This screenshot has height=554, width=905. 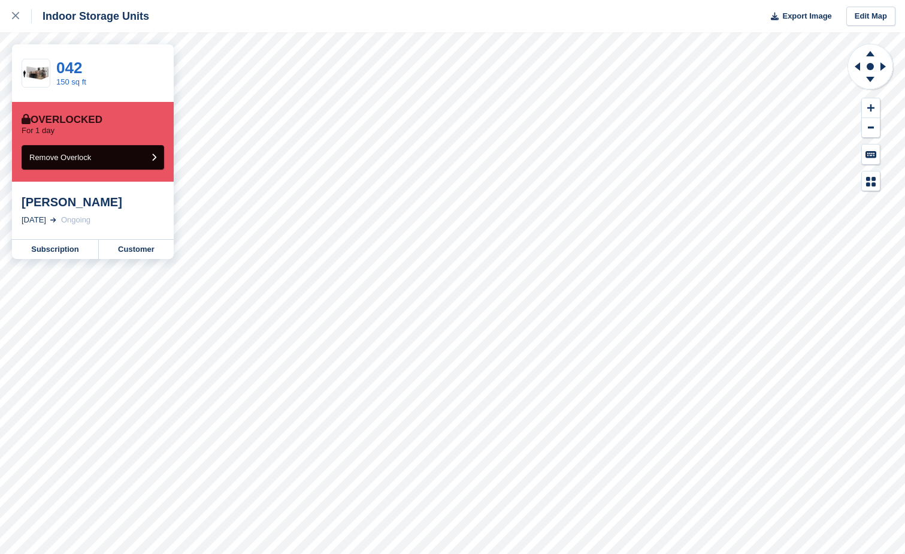 What do you see at coordinates (55, 249) in the screenshot?
I see `a: Subscription` at bounding box center [55, 249].